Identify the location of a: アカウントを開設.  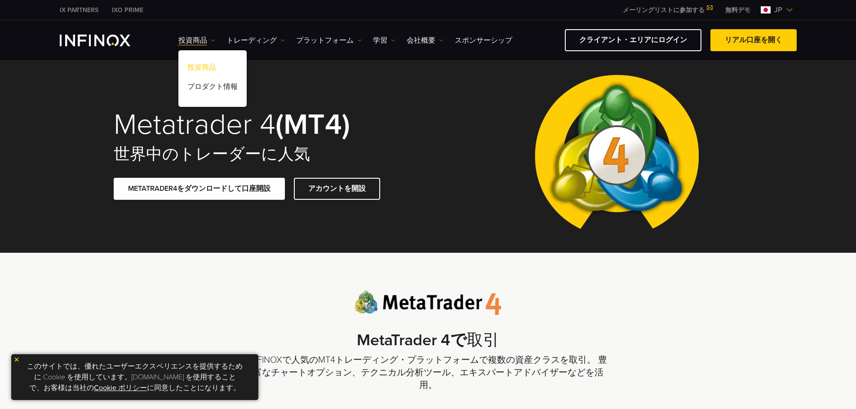
(337, 189).